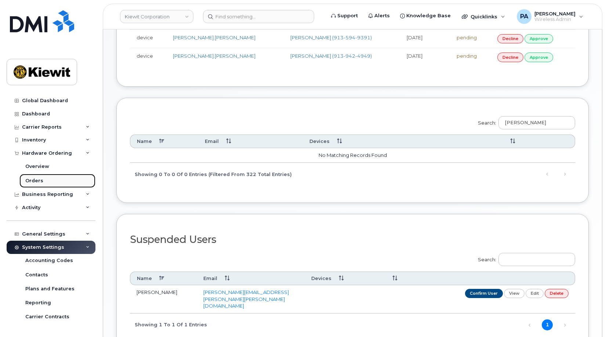 The height and width of the screenshot is (337, 606). I want to click on span: Support, so click(348, 16).